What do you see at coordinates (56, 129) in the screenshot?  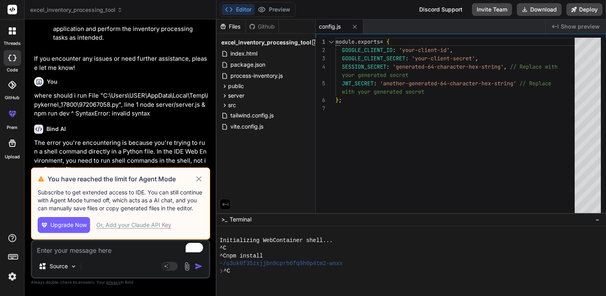 I see `h6: Bind AI` at bounding box center [56, 129].